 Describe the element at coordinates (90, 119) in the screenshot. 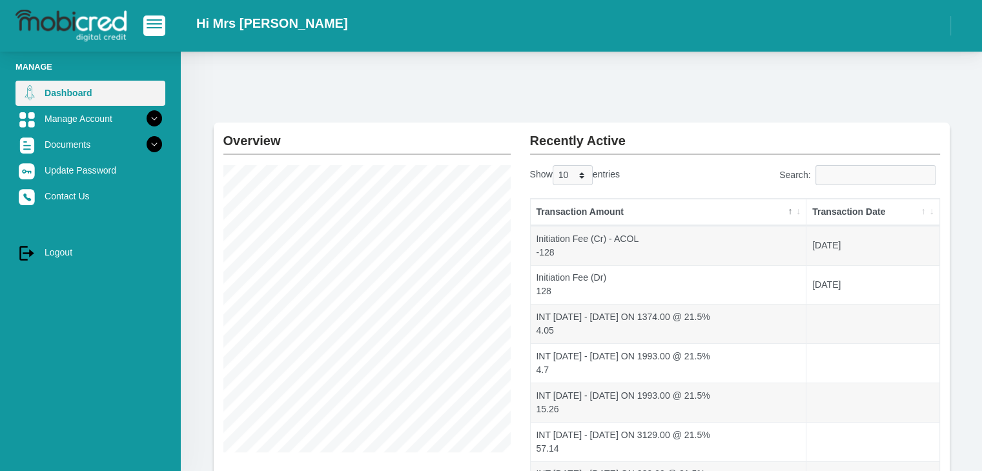

I see `a: Manage Account` at that location.